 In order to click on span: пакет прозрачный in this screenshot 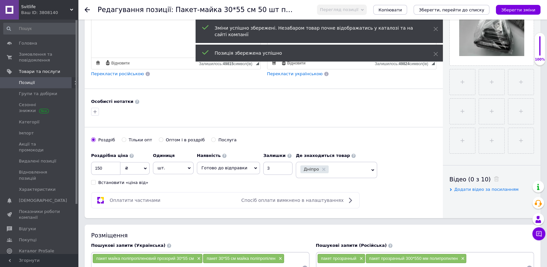, I will do `click(339, 258)`.